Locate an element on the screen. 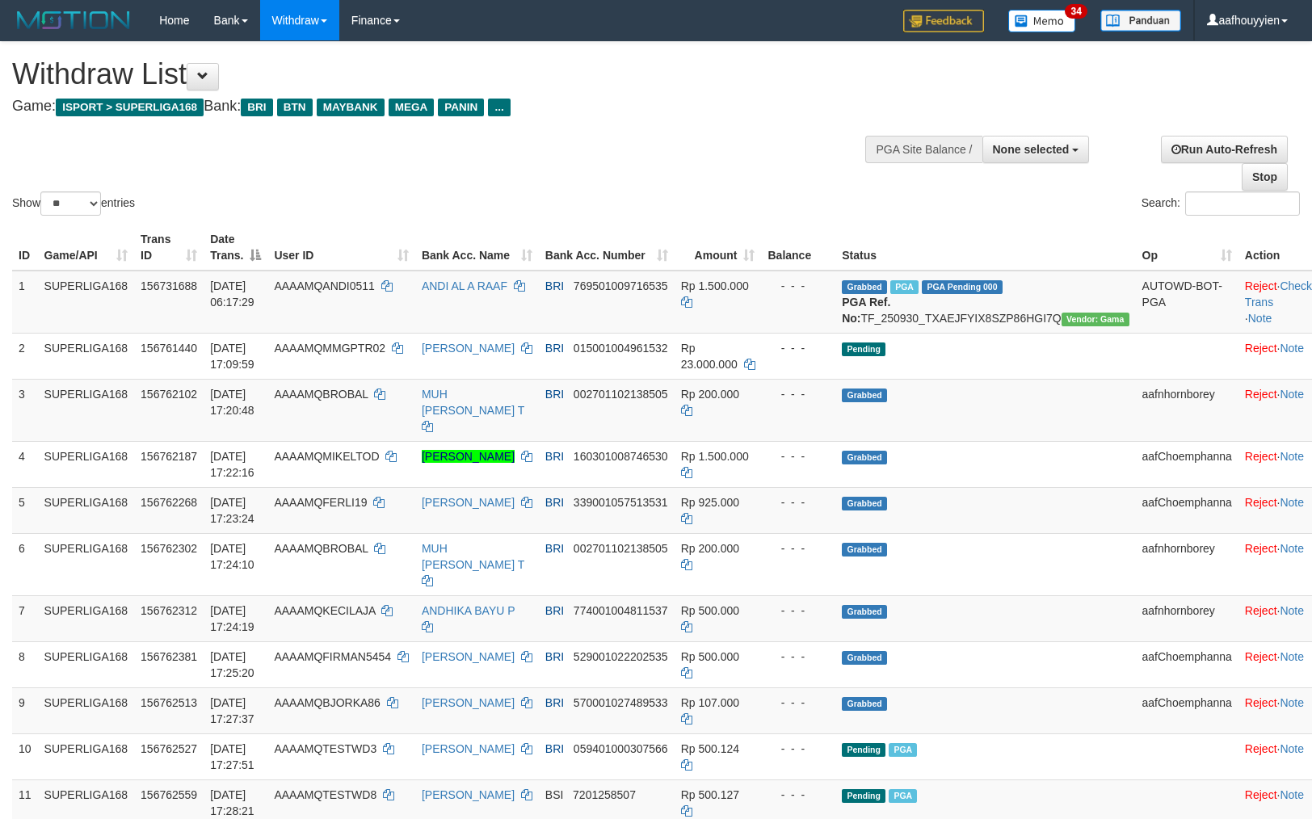 Image resolution: width=1312 pixels, height=819 pixels. span: AAAAMQBROBAL is located at coordinates (321, 549).